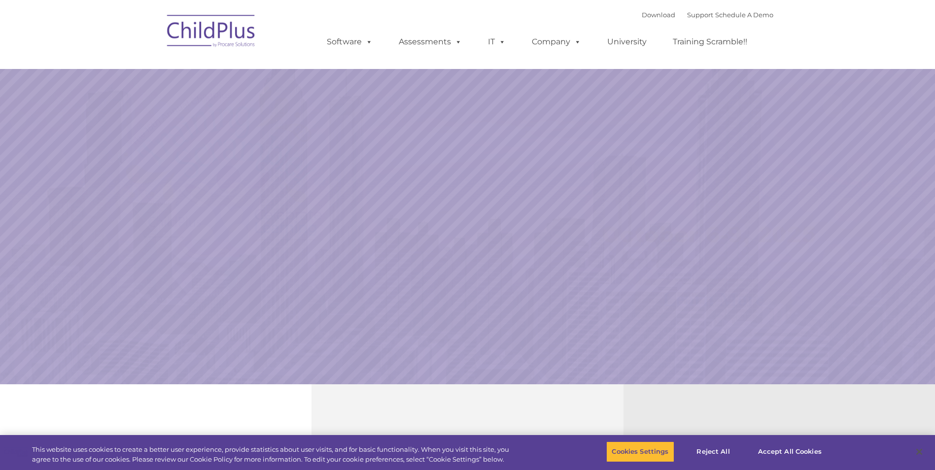 The width and height of the screenshot is (935, 470). I want to click on a: Software, so click(350, 42).